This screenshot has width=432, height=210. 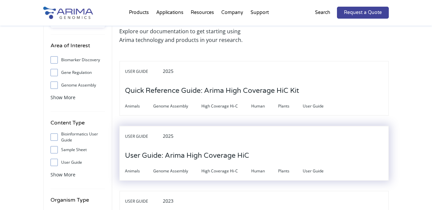 I want to click on label: User Guide, so click(x=78, y=162).